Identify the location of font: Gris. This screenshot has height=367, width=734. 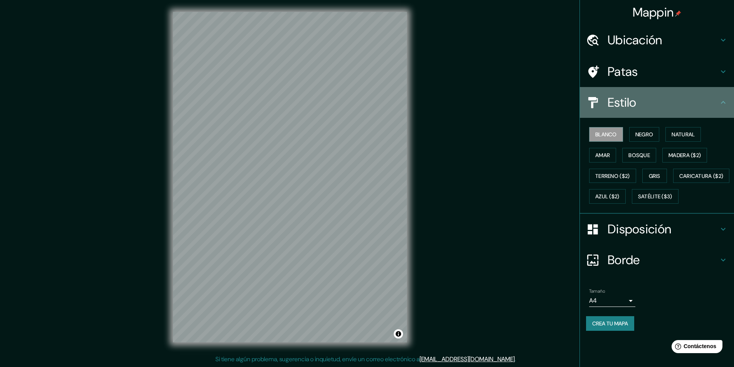
(655, 176).